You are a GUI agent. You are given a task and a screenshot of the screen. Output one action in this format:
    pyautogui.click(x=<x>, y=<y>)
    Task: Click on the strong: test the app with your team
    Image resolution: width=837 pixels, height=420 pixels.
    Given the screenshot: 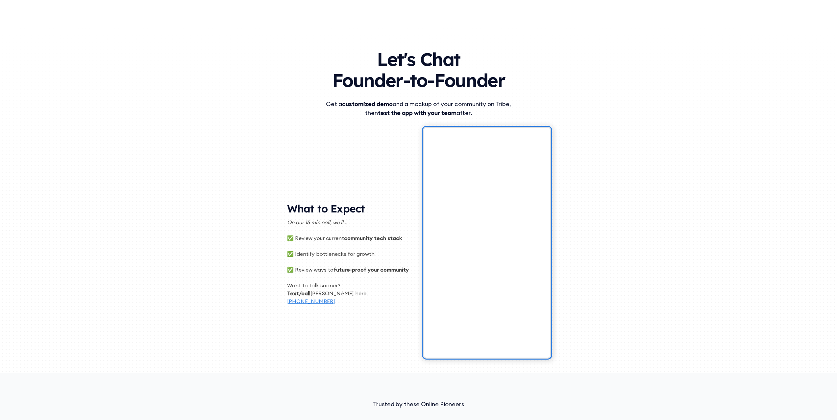 What is the action you would take?
    pyautogui.click(x=417, y=113)
    